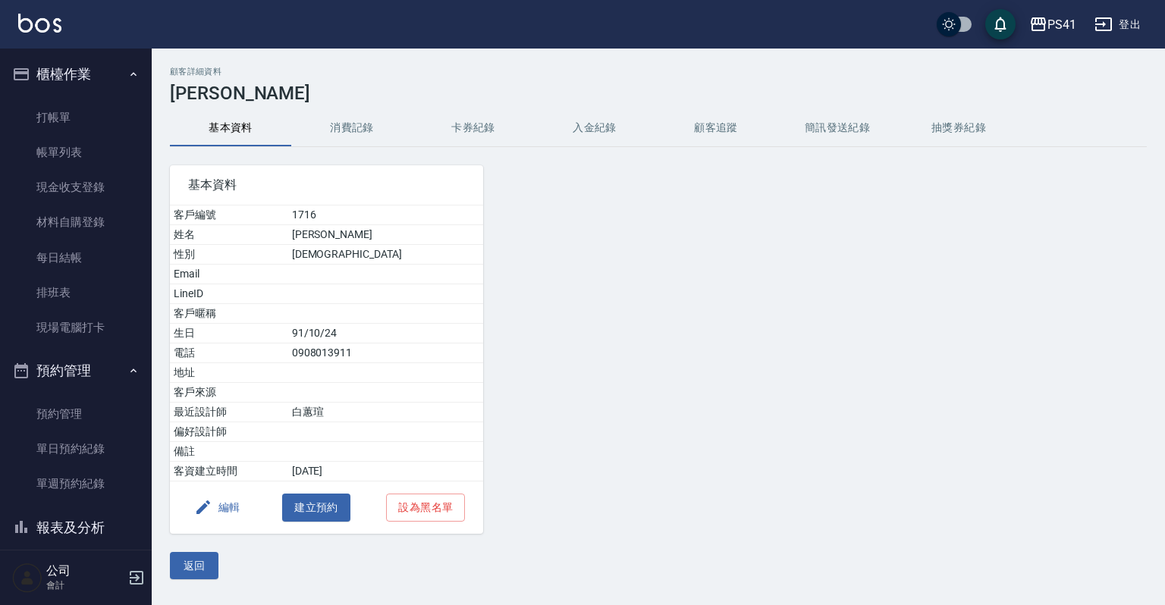 The image size is (1165, 605). I want to click on button: 卡券紀錄, so click(473, 128).